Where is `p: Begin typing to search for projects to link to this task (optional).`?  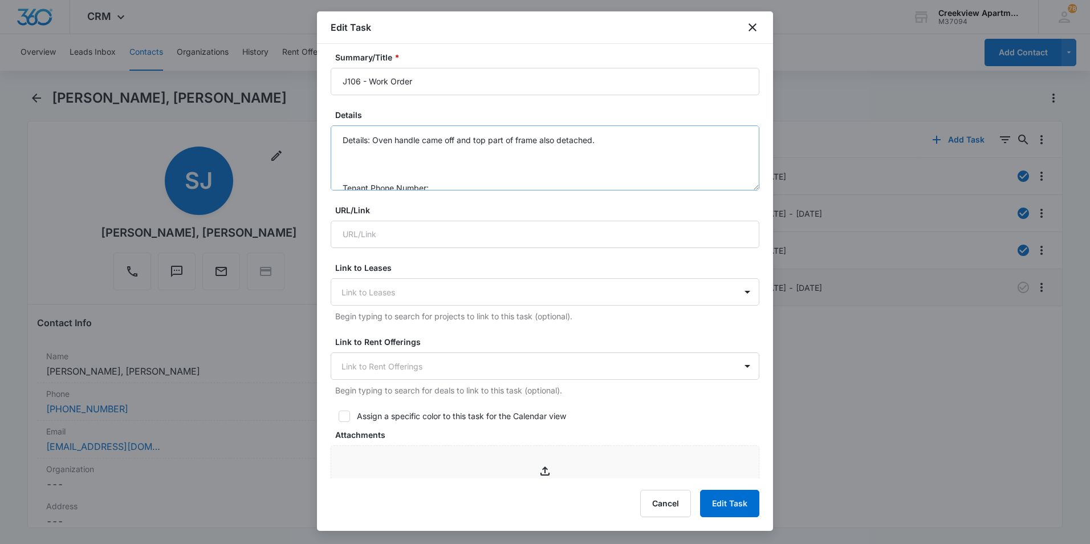
p: Begin typing to search for projects to link to this task (optional). is located at coordinates (547, 316).